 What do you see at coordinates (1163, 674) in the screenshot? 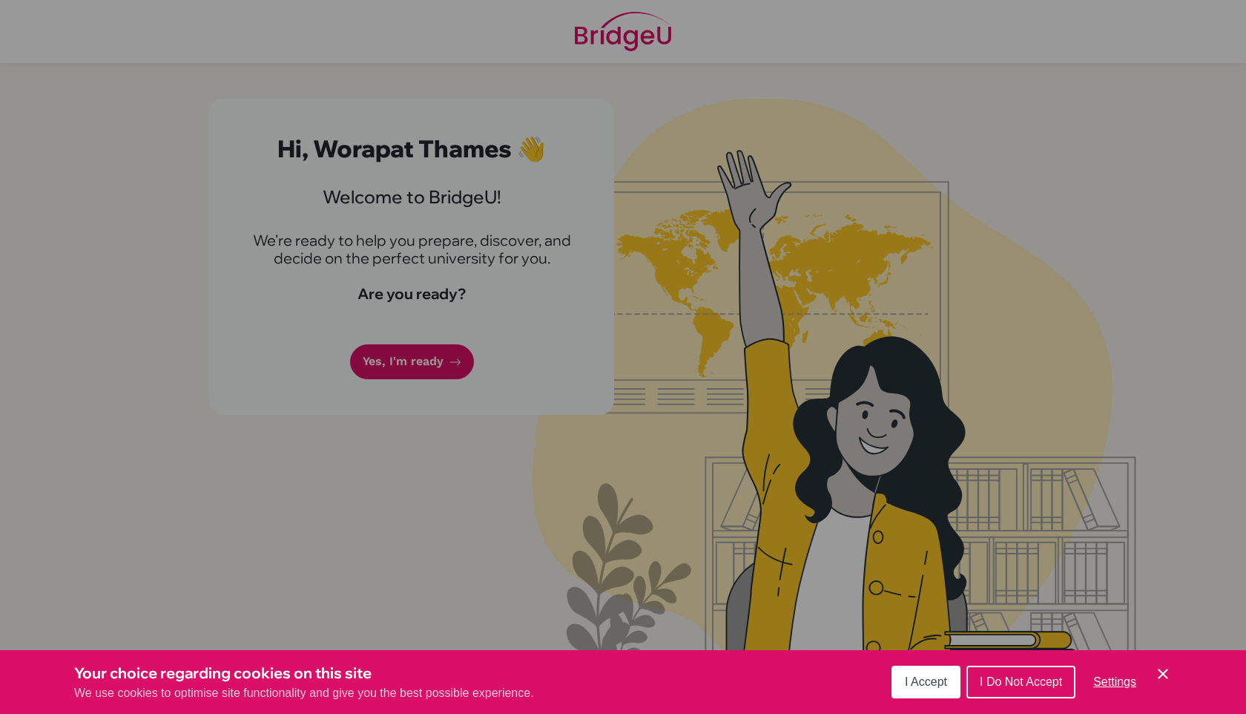
I see `button: Save and close` at bounding box center [1163, 674].